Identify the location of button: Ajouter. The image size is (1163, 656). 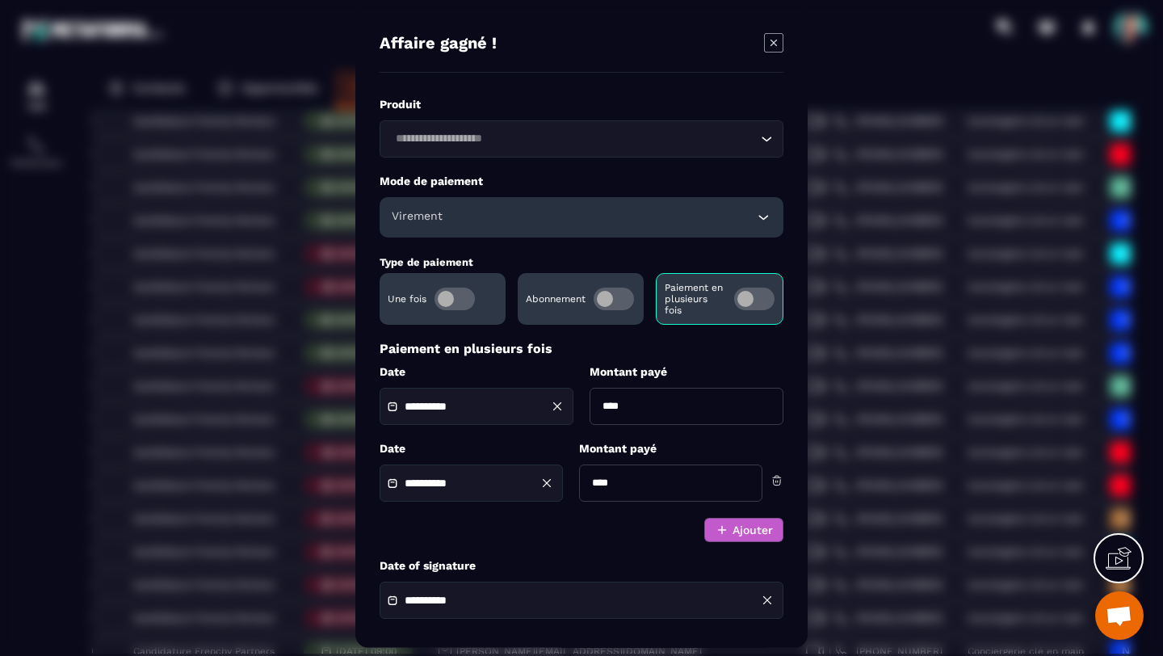
(744, 530).